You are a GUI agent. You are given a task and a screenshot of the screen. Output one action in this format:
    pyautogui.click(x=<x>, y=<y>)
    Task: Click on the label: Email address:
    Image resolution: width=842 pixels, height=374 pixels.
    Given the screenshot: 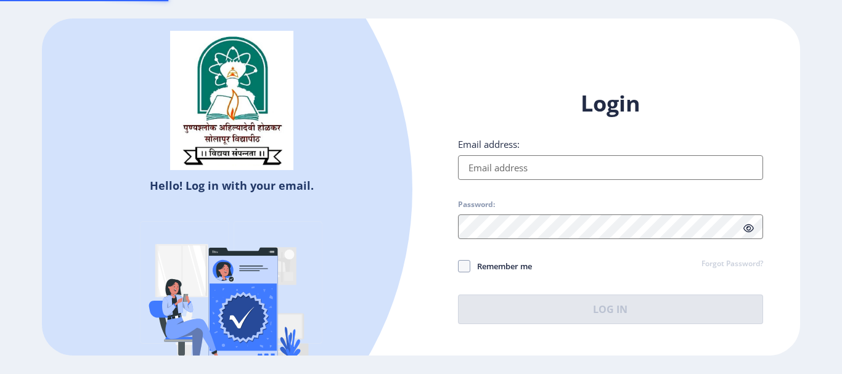 What is the action you would take?
    pyautogui.click(x=489, y=144)
    